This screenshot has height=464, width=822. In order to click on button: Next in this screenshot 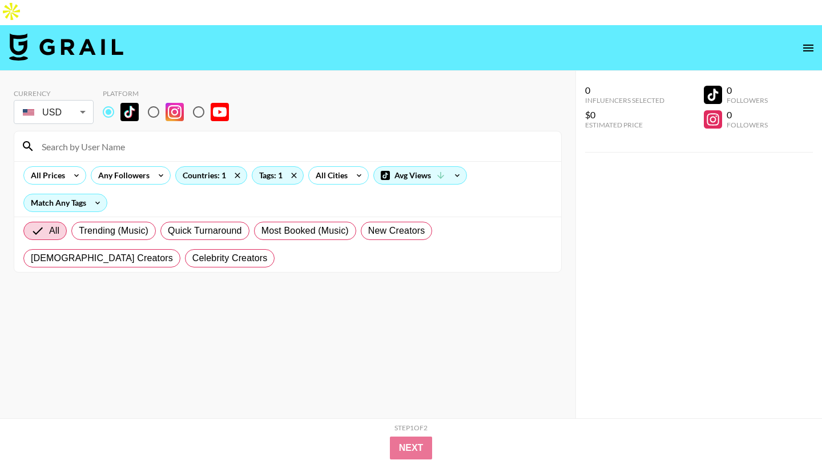, I will do `click(411, 448)`.